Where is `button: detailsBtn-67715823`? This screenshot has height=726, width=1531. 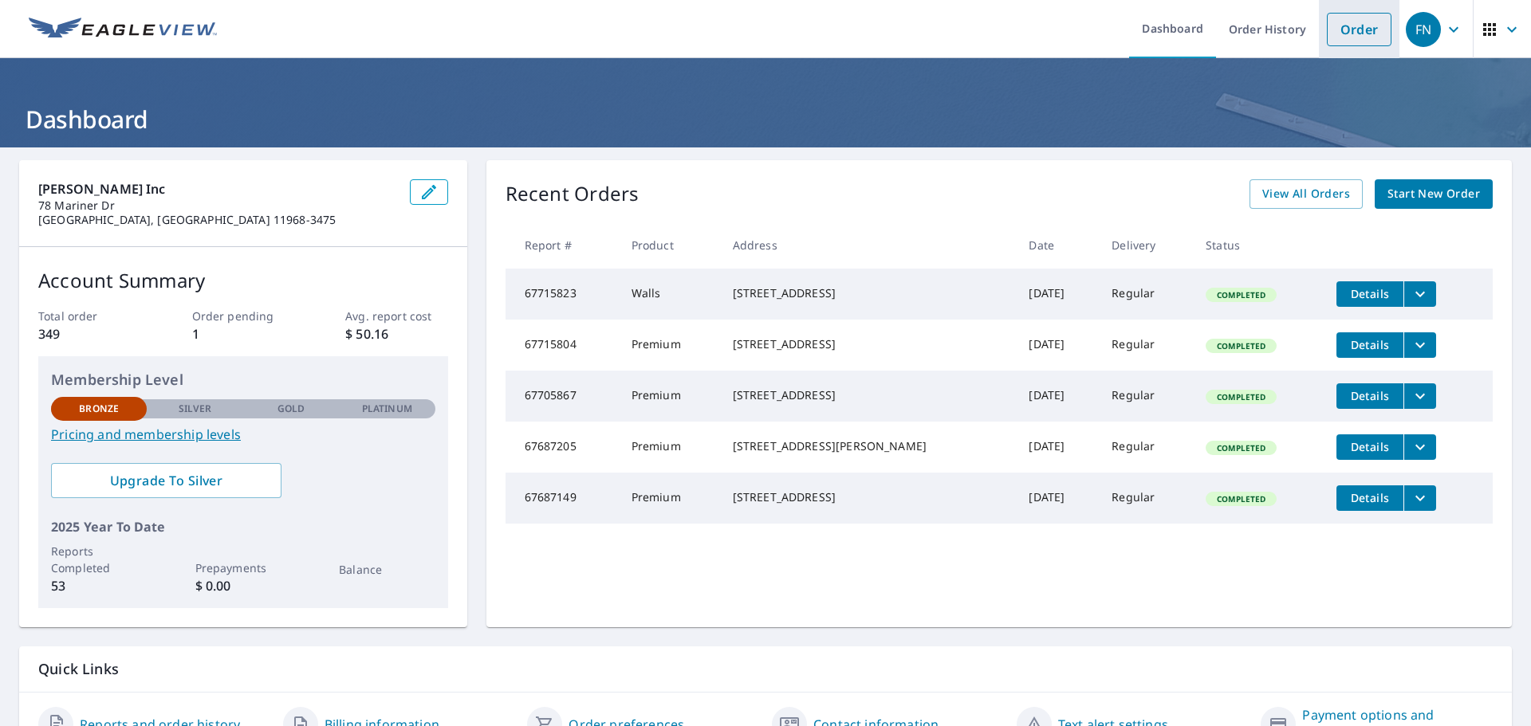 button: detailsBtn-67715823 is located at coordinates (1370, 294).